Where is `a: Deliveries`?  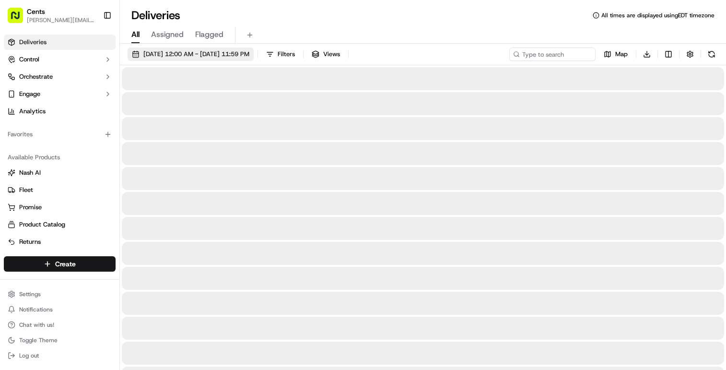
a: Deliveries is located at coordinates (59, 42).